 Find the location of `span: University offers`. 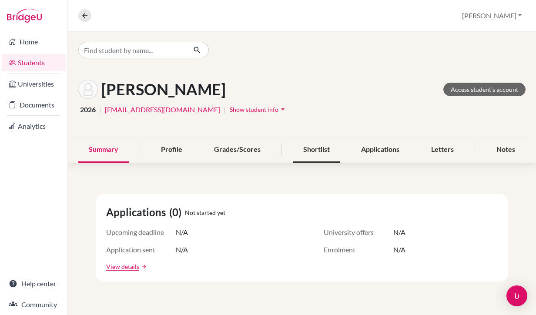

span: University offers is located at coordinates (358, 232).